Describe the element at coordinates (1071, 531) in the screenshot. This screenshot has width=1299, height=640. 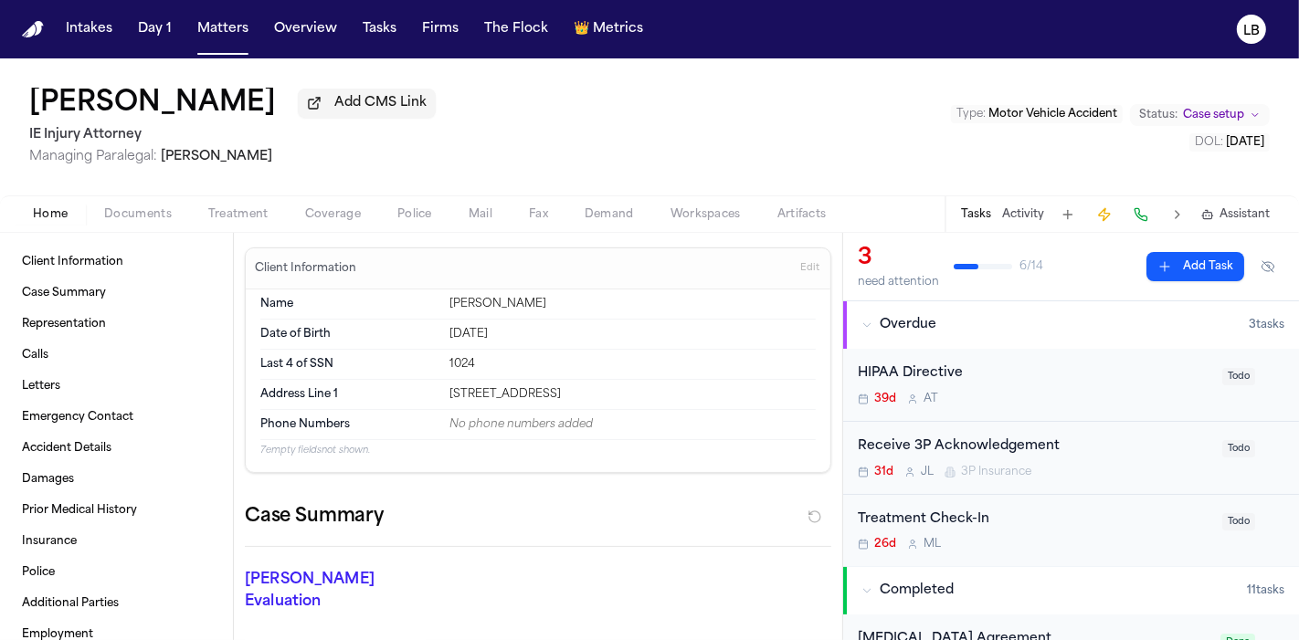
I see `div: Open task: Treatment Check-In` at that location.